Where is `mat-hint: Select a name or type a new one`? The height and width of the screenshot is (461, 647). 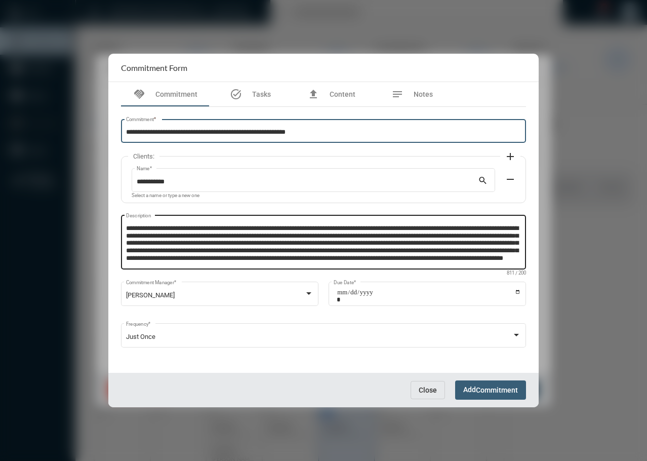 mat-hint: Select a name or type a new one is located at coordinates (166, 195).